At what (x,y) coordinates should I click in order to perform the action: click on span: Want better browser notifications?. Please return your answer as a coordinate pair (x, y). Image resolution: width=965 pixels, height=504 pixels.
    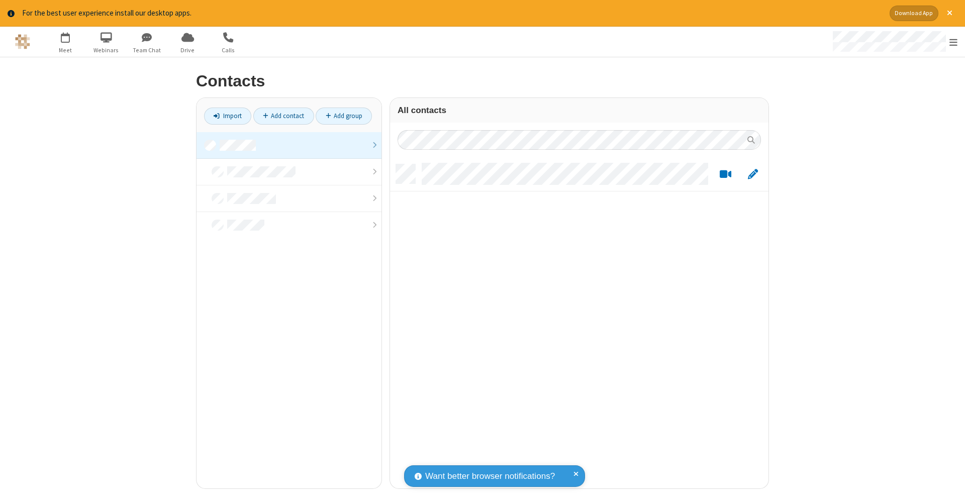
    Looking at the image, I should click on (490, 476).